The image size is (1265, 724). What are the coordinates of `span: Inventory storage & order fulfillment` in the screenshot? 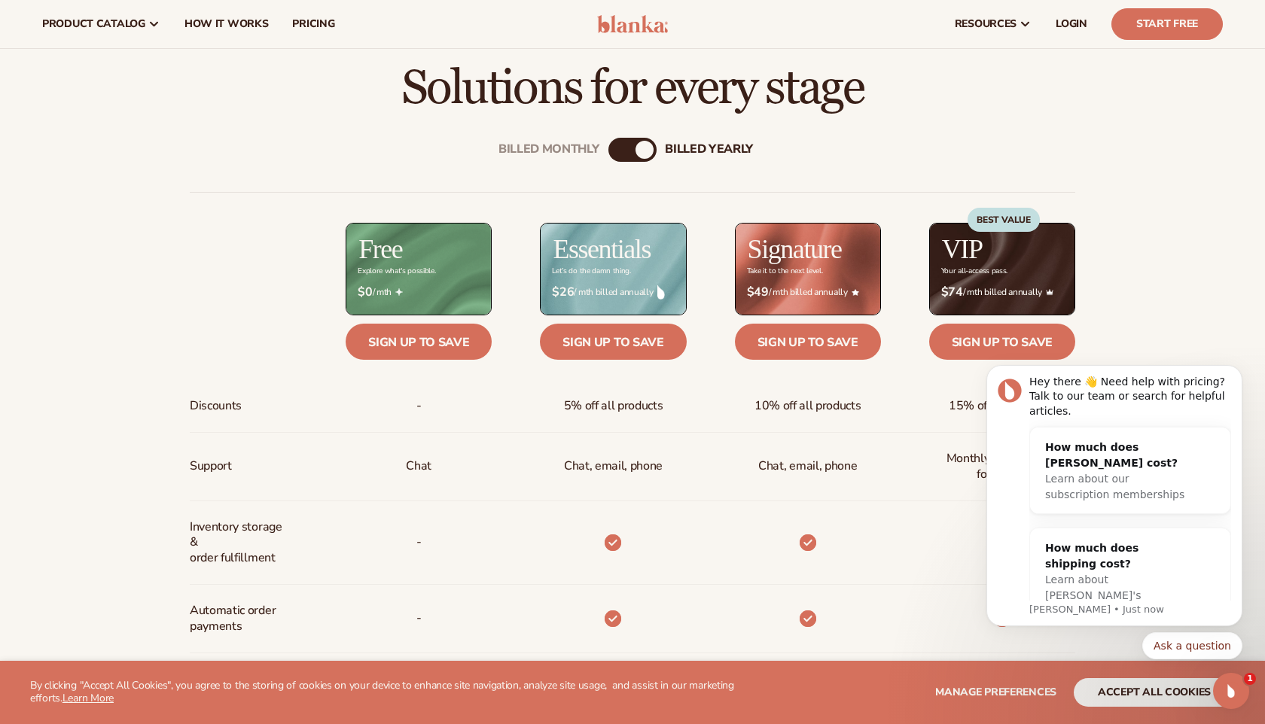 It's located at (239, 543).